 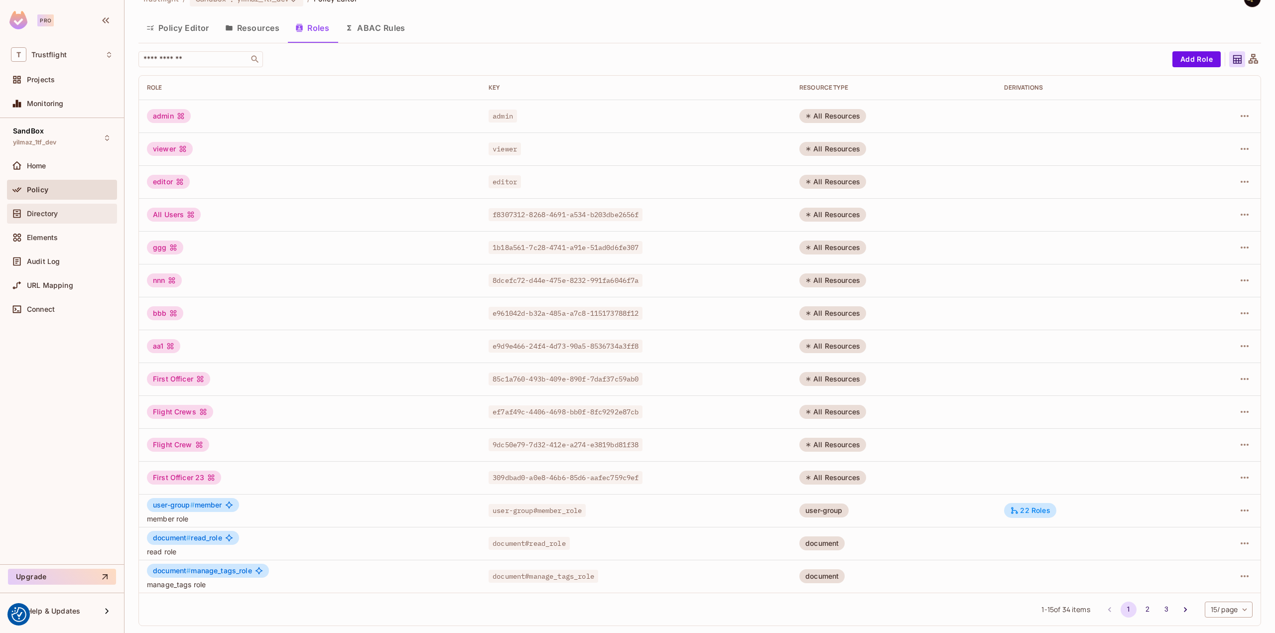 I want to click on div: ggg, so click(x=165, y=248).